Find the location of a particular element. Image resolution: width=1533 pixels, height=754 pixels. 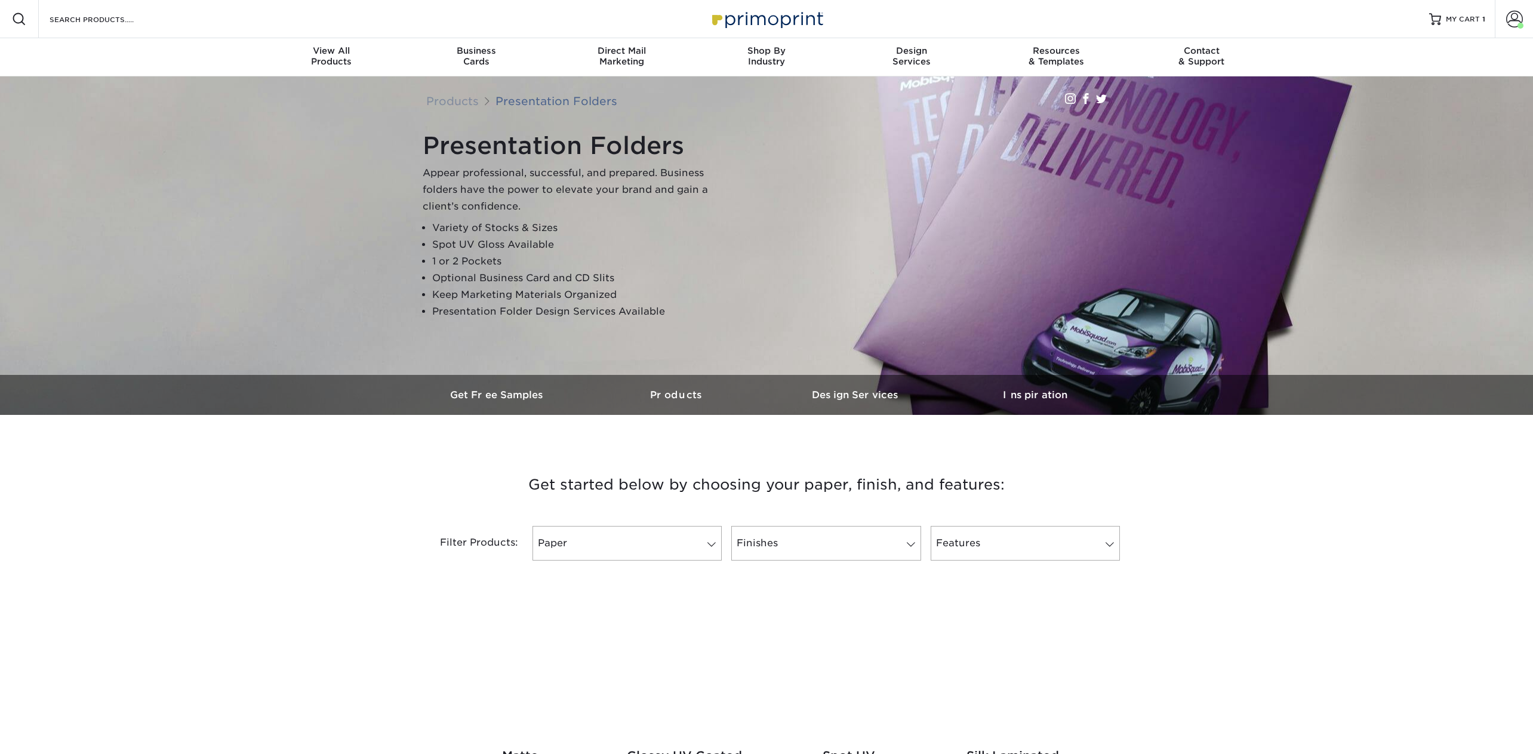

a: Contact& Support is located at coordinates (1201, 57).